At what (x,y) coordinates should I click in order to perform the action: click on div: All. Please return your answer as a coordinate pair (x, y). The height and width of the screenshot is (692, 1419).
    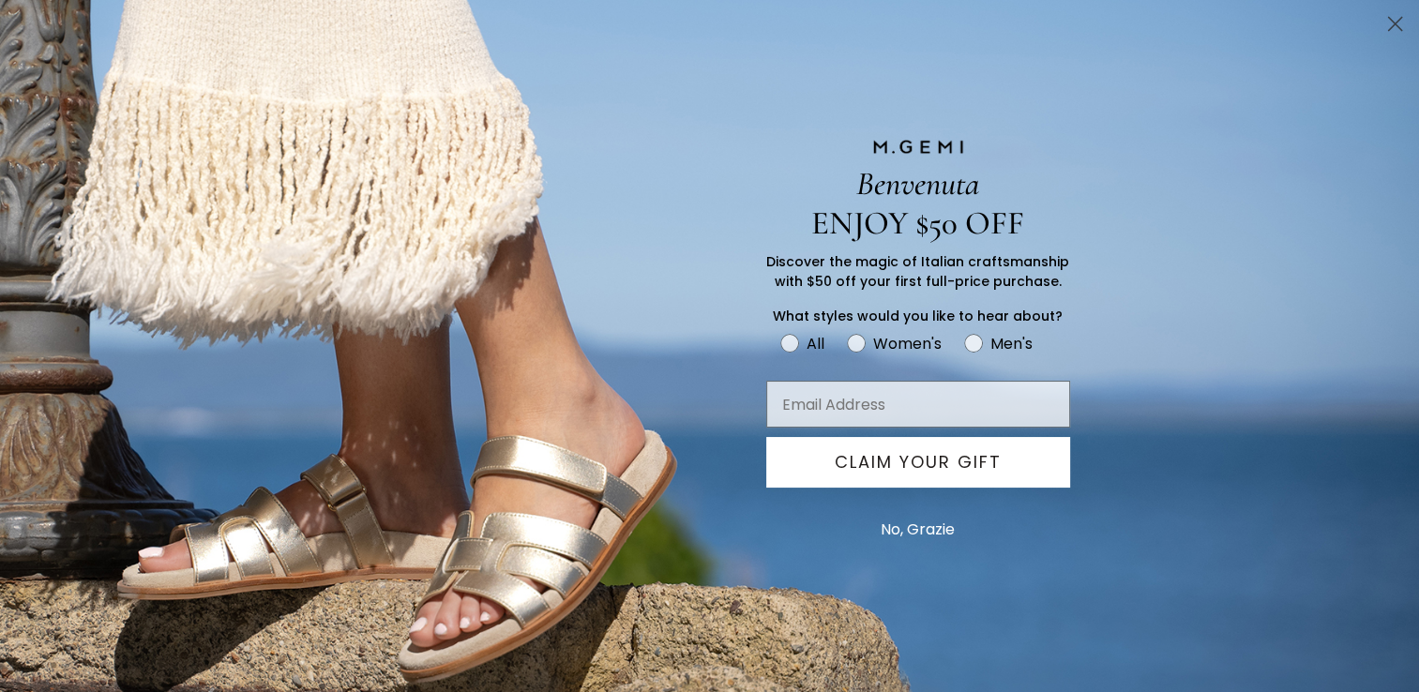
    Looking at the image, I should click on (815, 343).